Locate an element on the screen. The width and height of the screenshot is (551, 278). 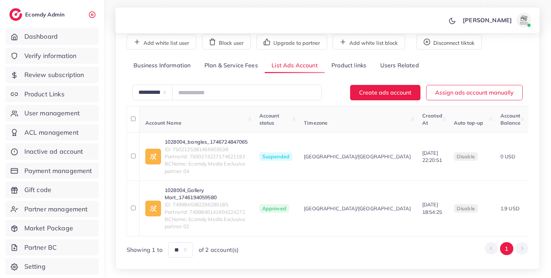
img: logo is located at coordinates (16, 14).